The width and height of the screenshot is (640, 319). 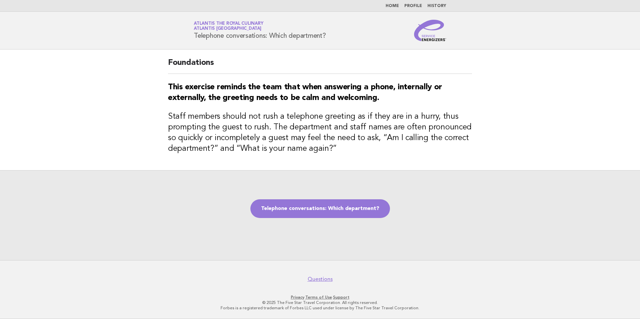 What do you see at coordinates (320, 308) in the screenshot?
I see `p: Forbes is a registered trademark of Forbes LLC used under license by The Five Star Travel Corpora...` at bounding box center [320, 308].